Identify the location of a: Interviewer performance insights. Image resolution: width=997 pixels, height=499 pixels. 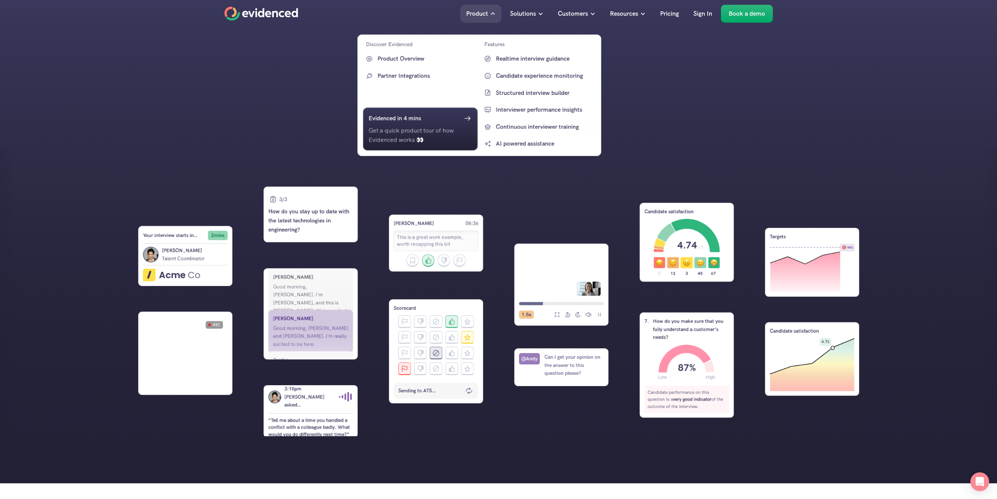
(538, 110).